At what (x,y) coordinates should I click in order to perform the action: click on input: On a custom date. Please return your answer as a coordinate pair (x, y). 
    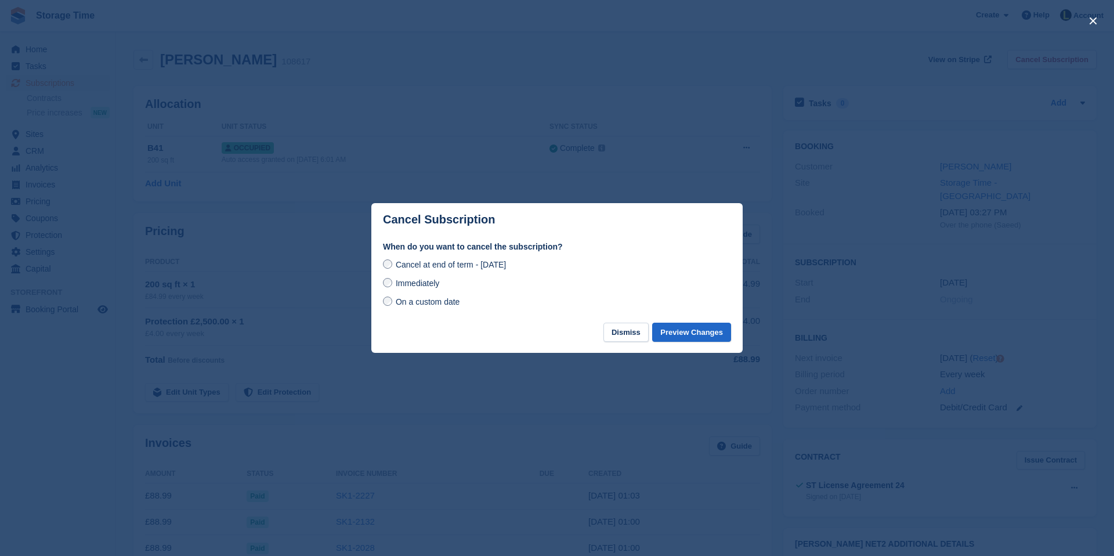
    Looking at the image, I should click on (388, 301).